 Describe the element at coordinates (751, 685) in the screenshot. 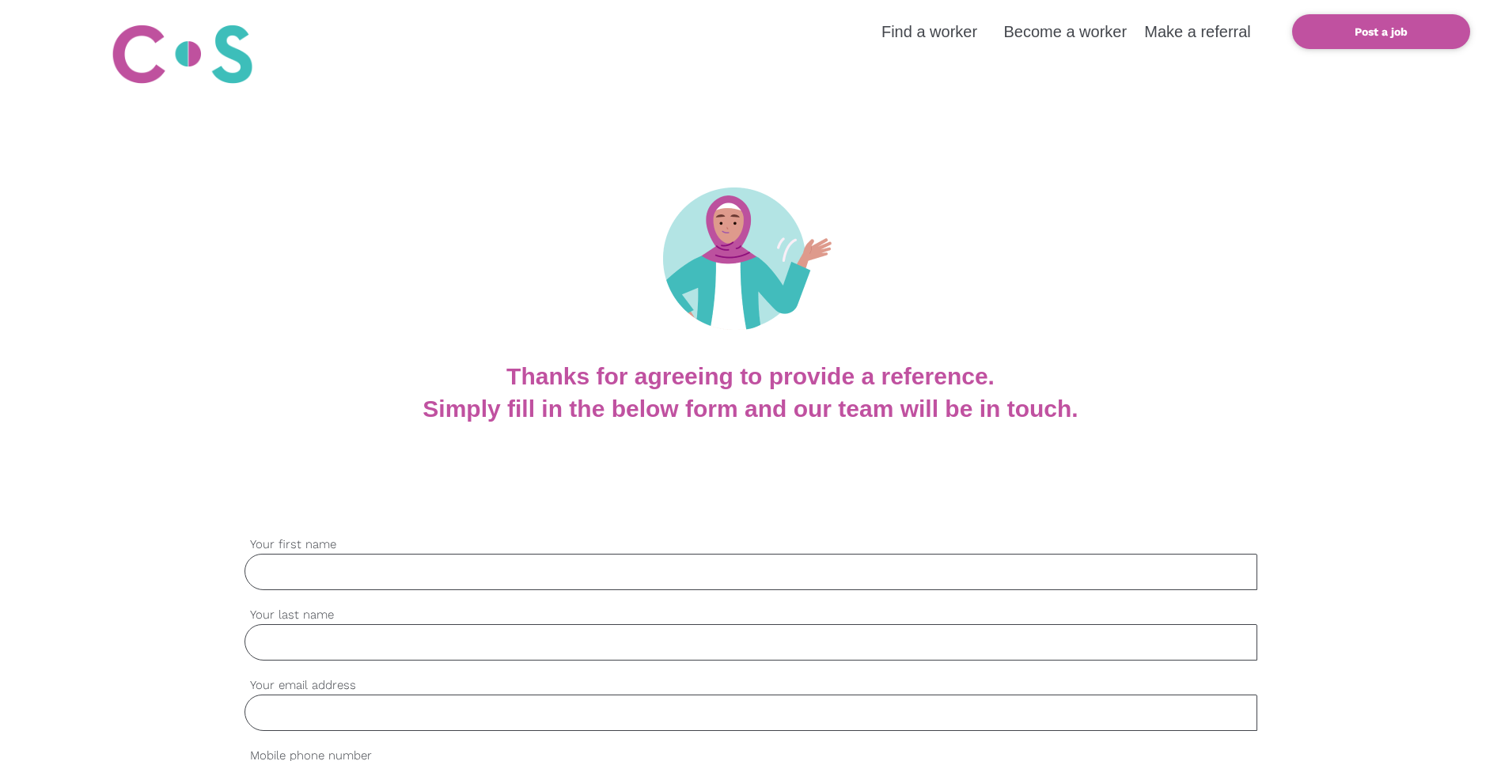

I see `label: Your email address` at that location.